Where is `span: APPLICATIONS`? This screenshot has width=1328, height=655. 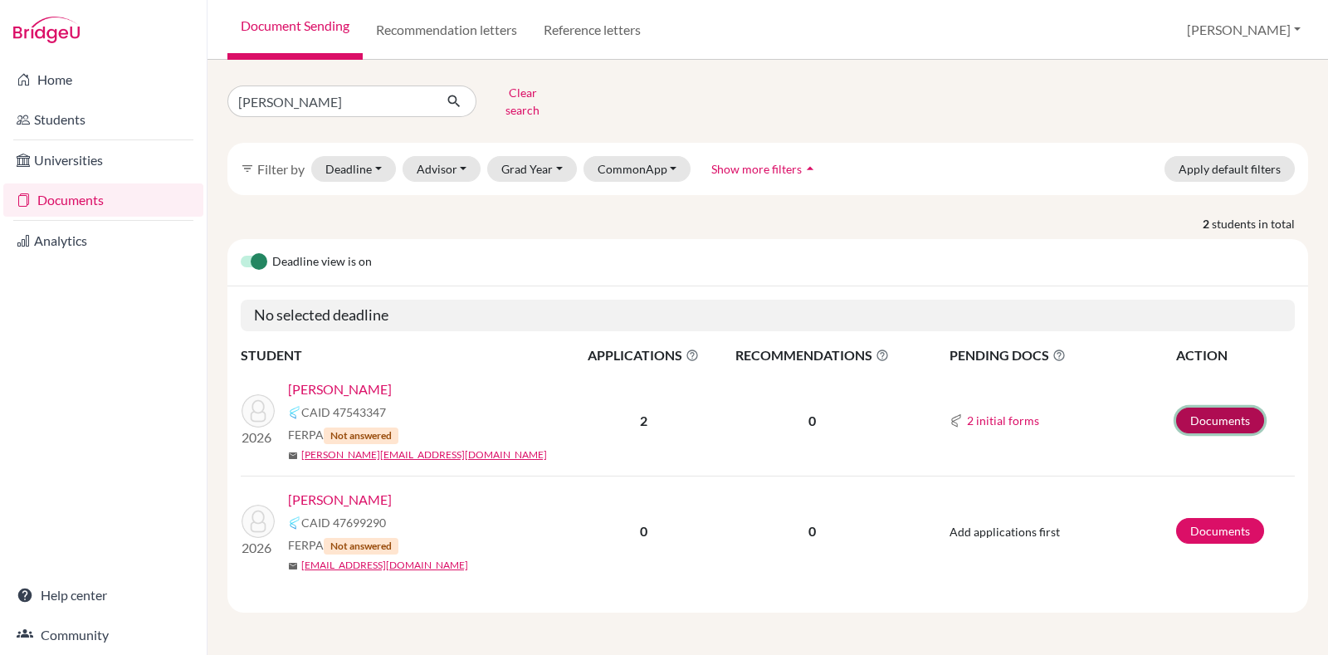
span: APPLICATIONS is located at coordinates (643, 355).